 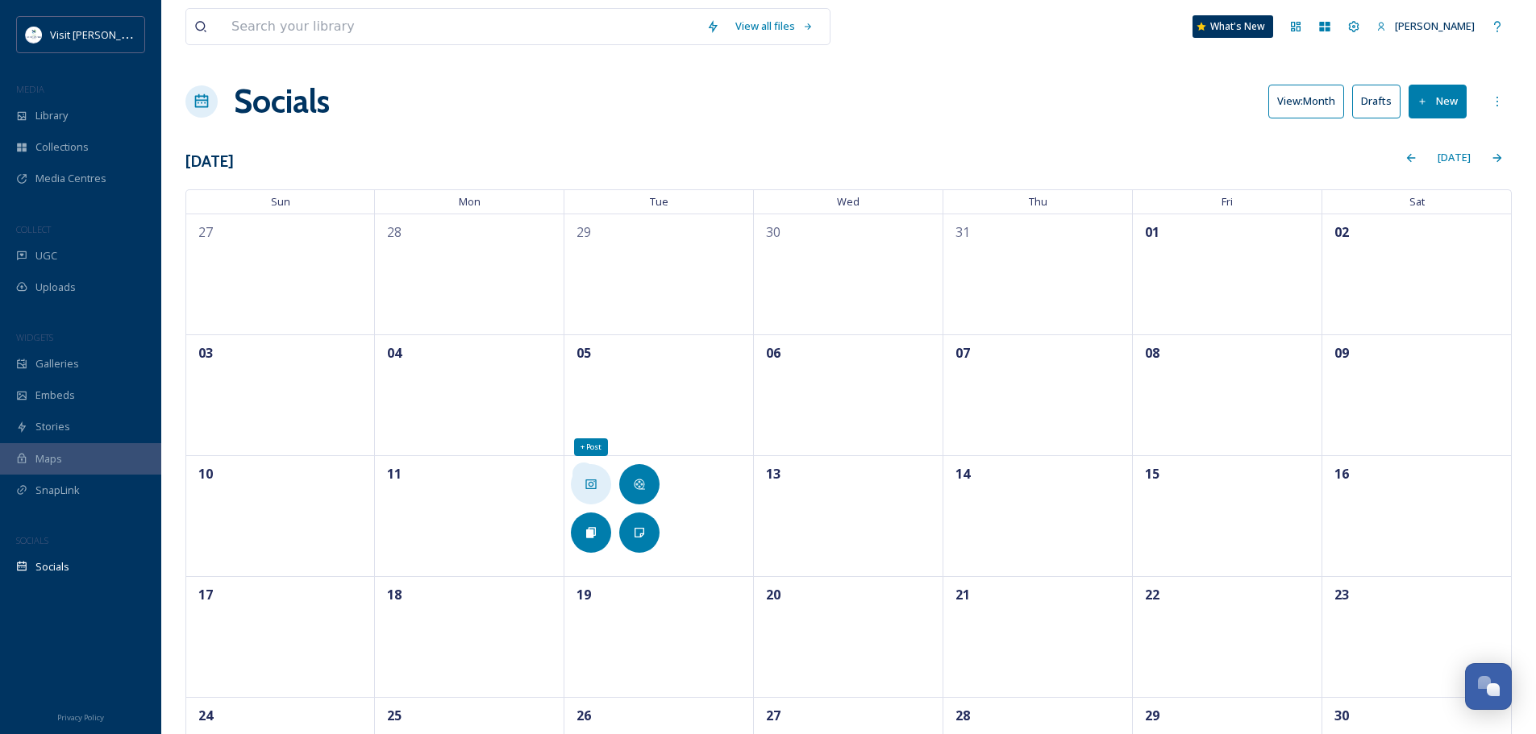 I want to click on h1: Socials, so click(x=281, y=102).